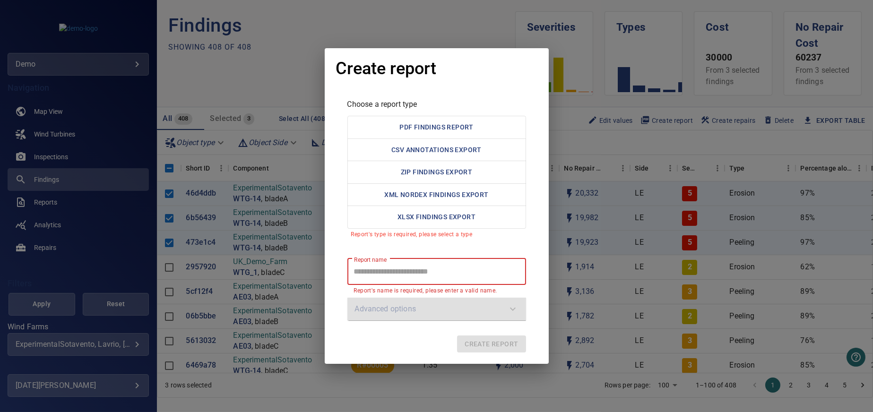 This screenshot has width=873, height=412. Describe the element at coordinates (437, 150) in the screenshot. I see `button: Spreadsheet with information about every instance (annotation) of a finding` at that location.